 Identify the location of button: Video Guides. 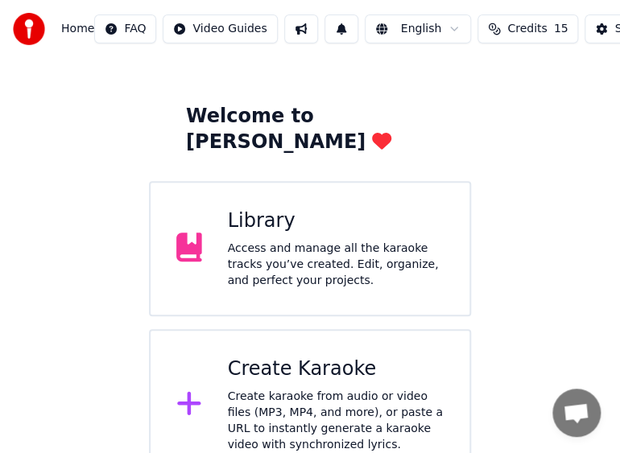
(220, 29).